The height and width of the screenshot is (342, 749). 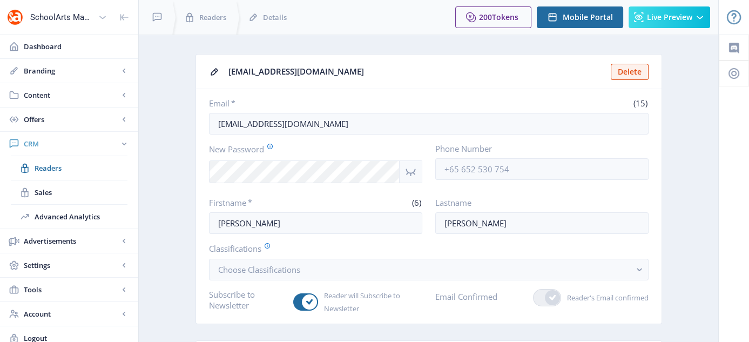 I want to click on span: Offers, so click(x=71, y=119).